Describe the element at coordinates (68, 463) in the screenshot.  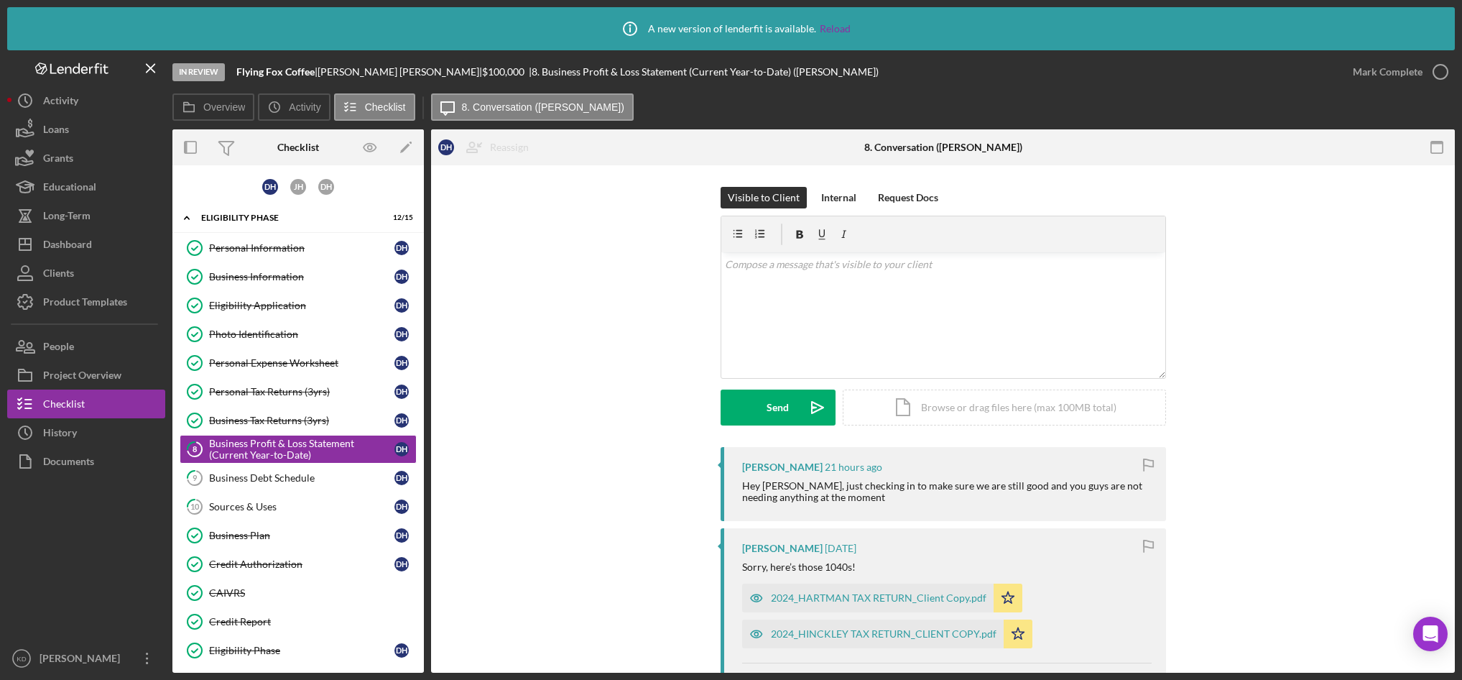
I see `div: Documents` at that location.